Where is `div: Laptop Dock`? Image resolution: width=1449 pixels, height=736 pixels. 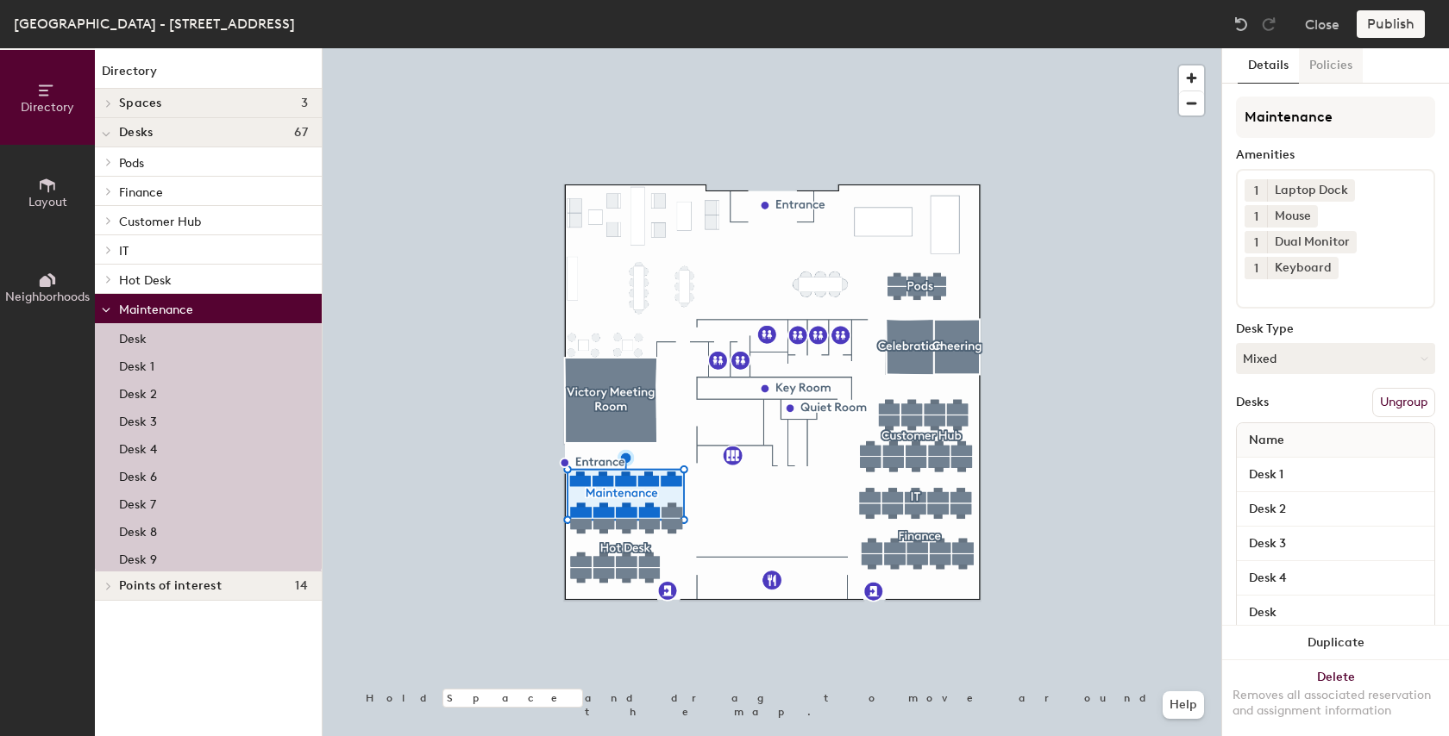
div: Laptop Dock is located at coordinates (1311, 191).